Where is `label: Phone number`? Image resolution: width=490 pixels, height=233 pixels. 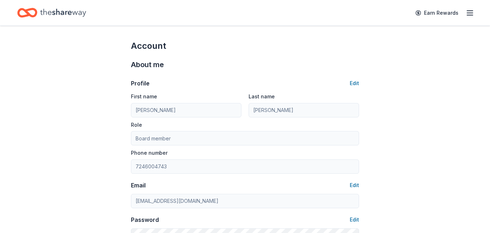
label: Phone number is located at coordinates (149, 153).